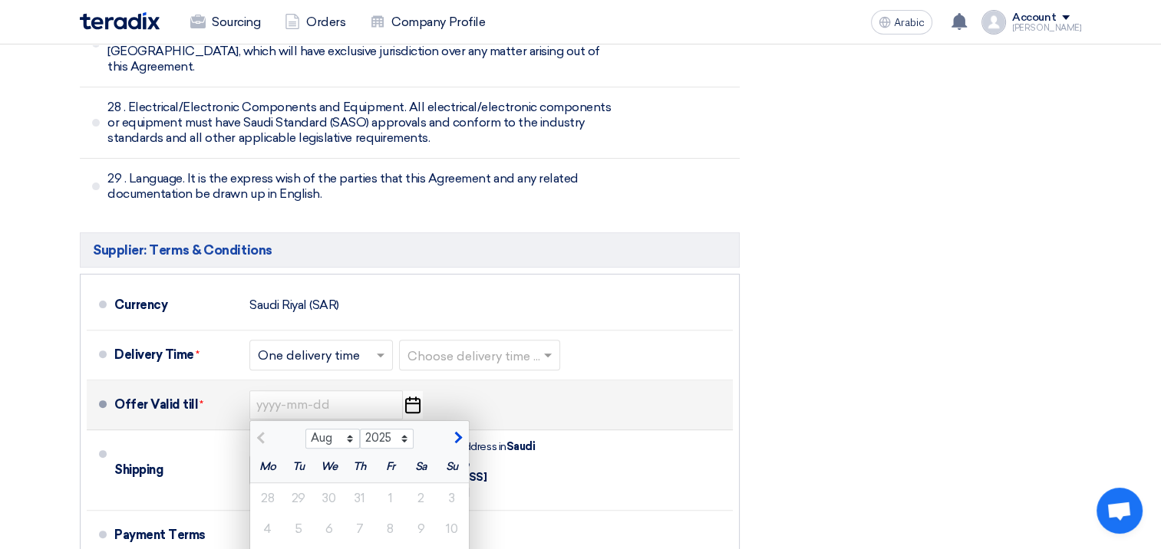 This screenshot has height=549, width=1161. I want to click on div: 30, so click(329, 499).